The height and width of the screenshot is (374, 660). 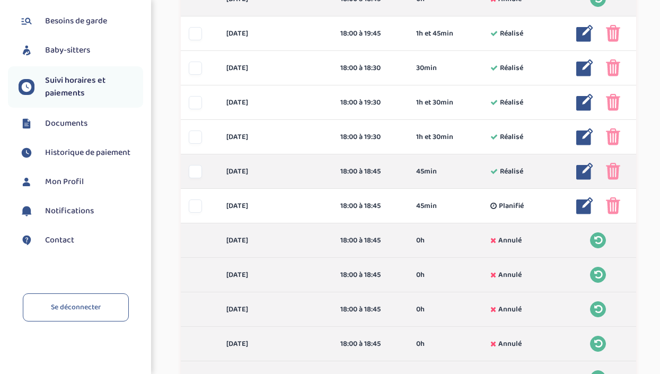 What do you see at coordinates (81, 240) in the screenshot?
I see `a: Contact` at bounding box center [81, 240].